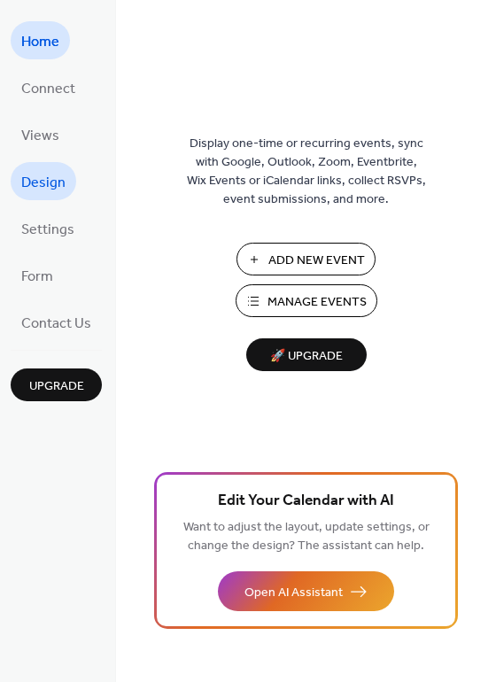  Describe the element at coordinates (48, 89) in the screenshot. I see `span: Connect` at that location.